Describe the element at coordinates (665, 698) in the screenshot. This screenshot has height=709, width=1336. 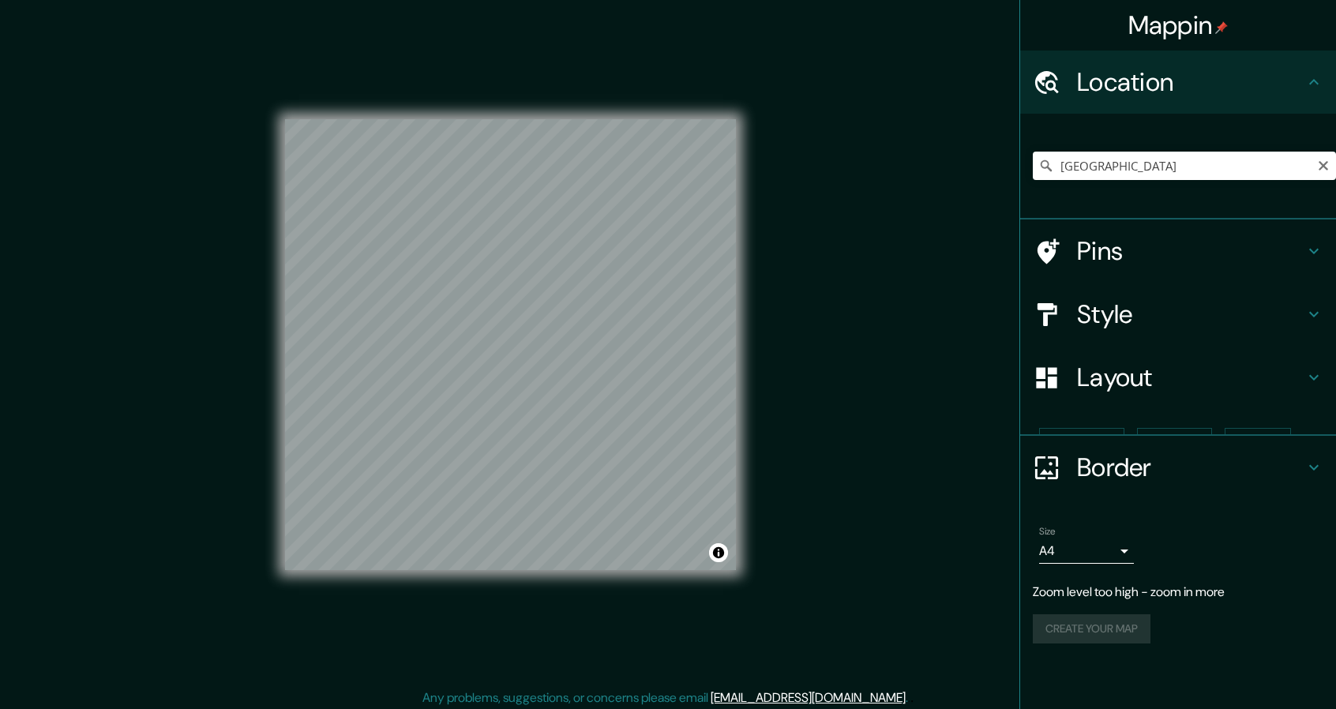
I see `p: Any problems, suggestions, or concerns please email .` at that location.